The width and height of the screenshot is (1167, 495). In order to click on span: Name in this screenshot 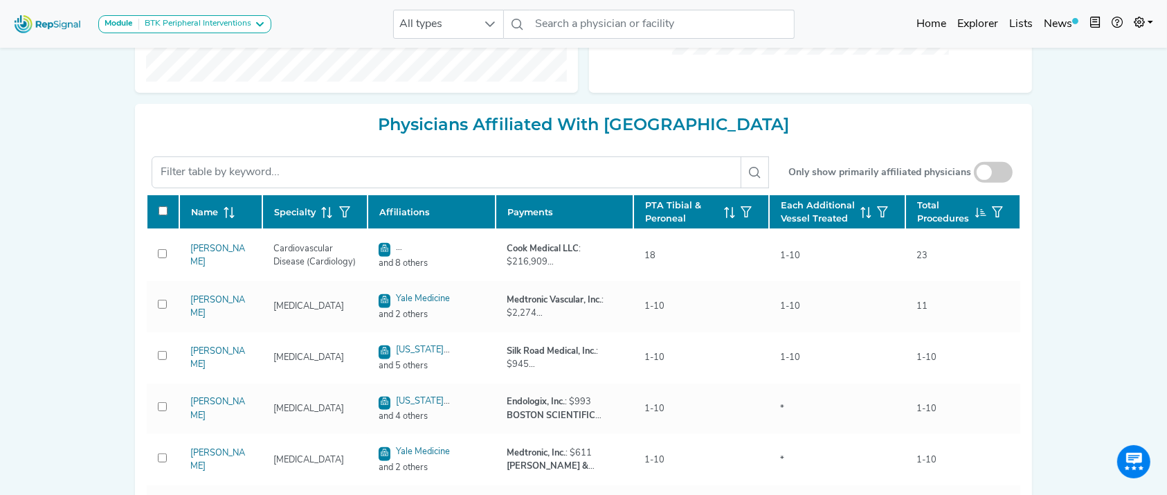, I will do `click(204, 212)`.